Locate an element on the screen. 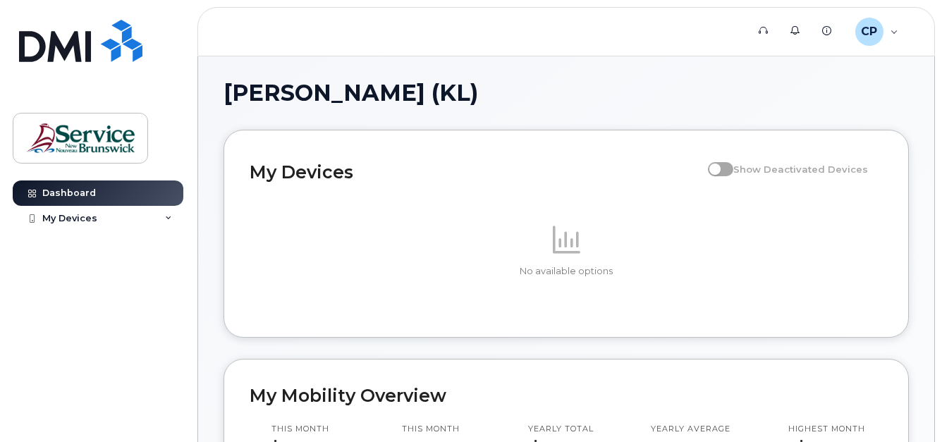 The height and width of the screenshot is (442, 942). p: Yearly total is located at coordinates (561, 429).